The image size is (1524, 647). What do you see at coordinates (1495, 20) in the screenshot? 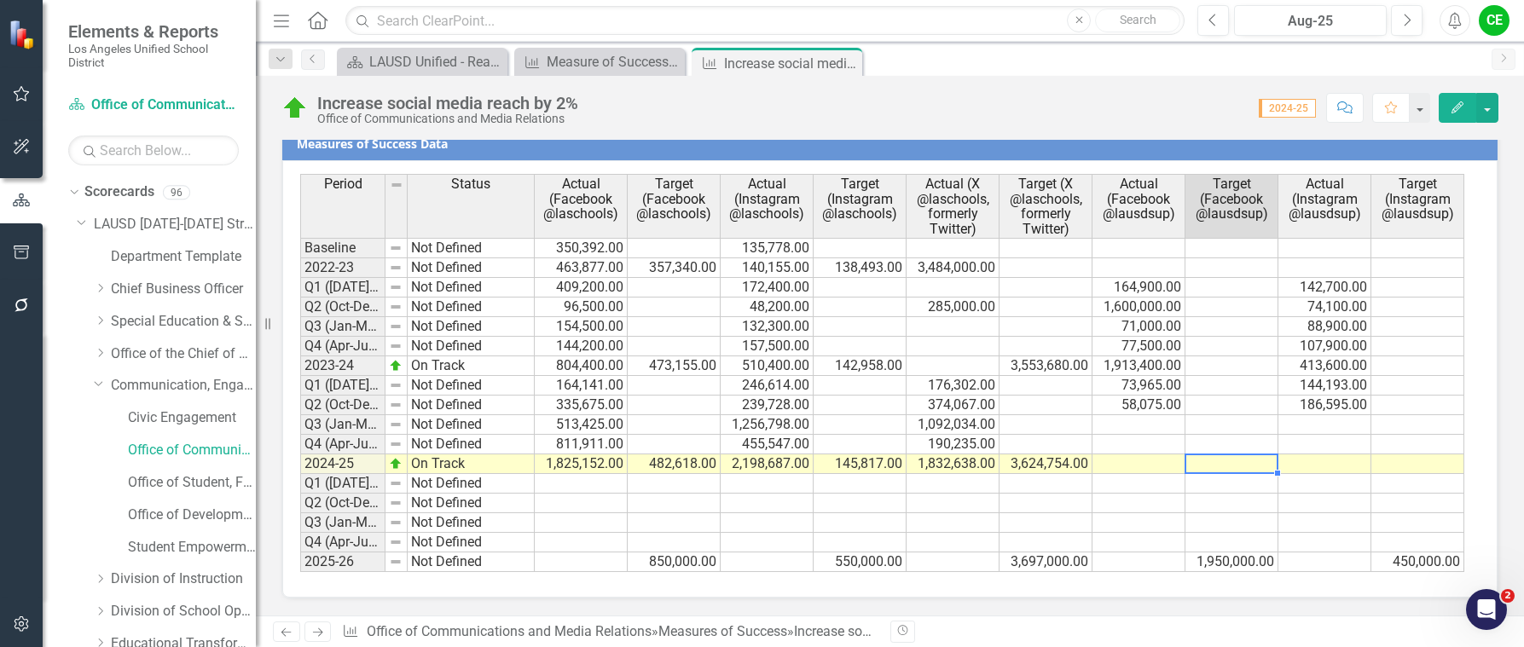
I see `div: CE` at bounding box center [1495, 20].